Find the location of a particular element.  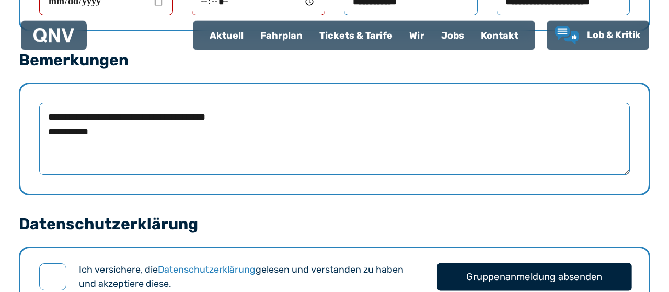

div: Aktuell is located at coordinates (226, 36).